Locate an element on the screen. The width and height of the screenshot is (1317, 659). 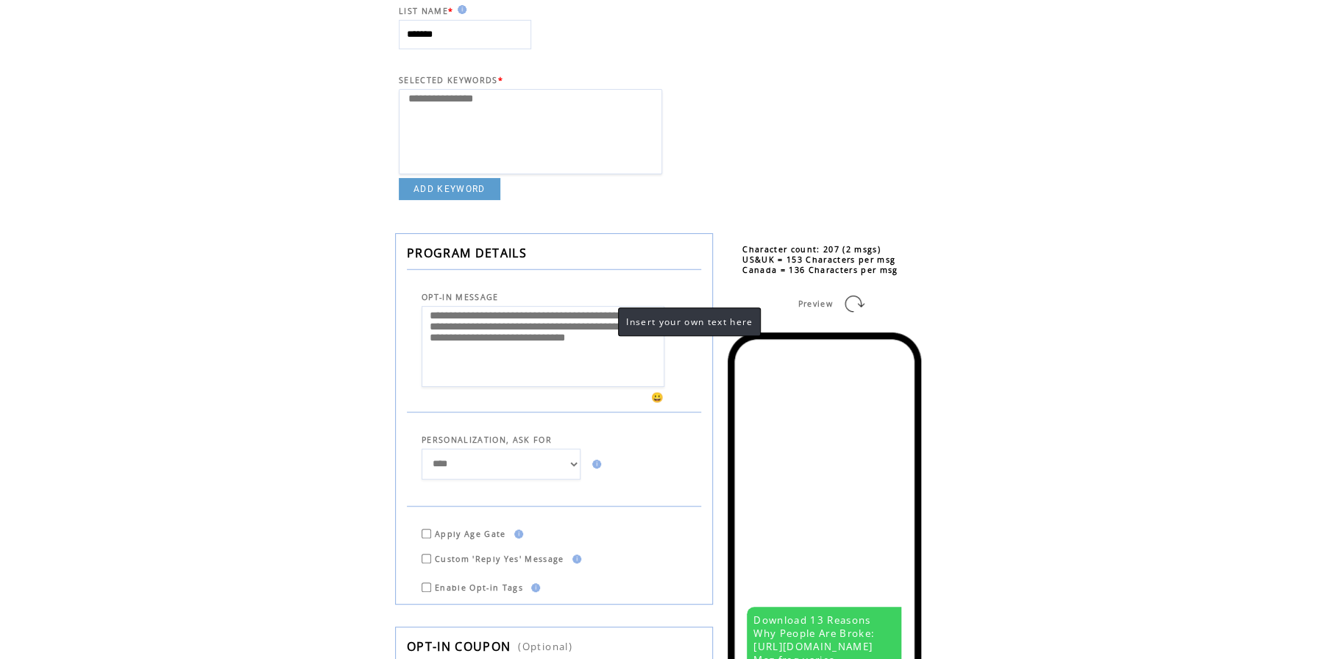
span: (Optional) is located at coordinates (545, 647).